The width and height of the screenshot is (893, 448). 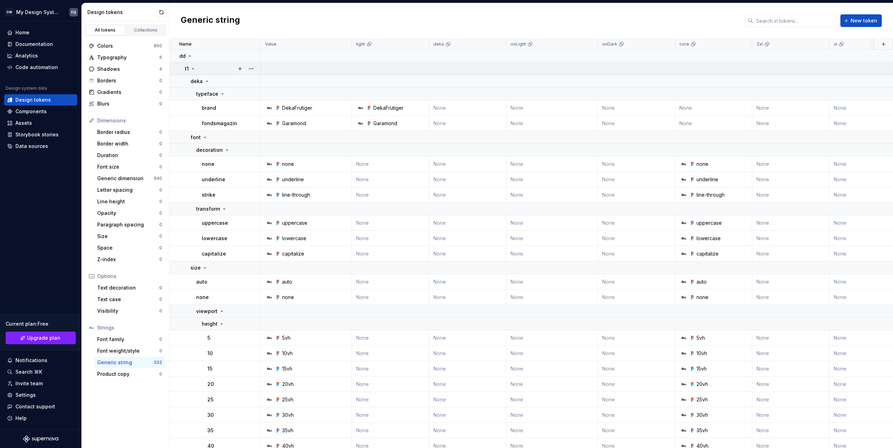 What do you see at coordinates (125, 81) in the screenshot?
I see `a: Borders0` at bounding box center [125, 81].